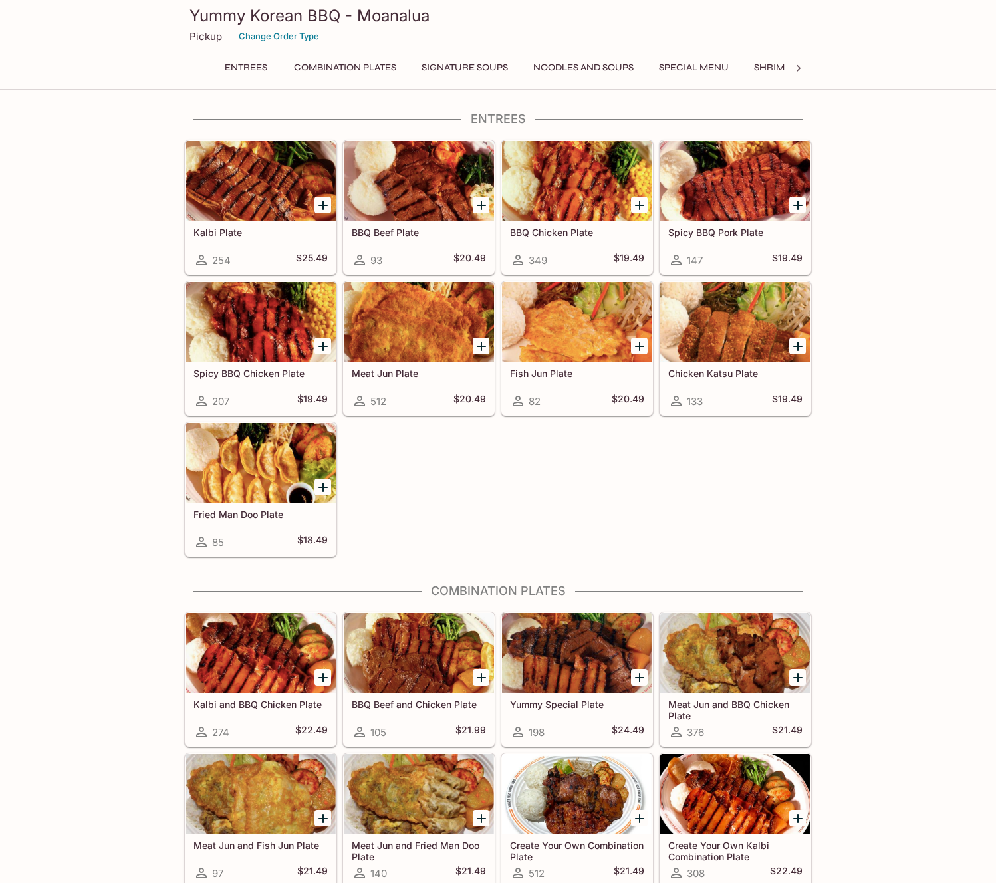 This screenshot has width=996, height=883. I want to click on h5: Kalbi Plate, so click(261, 232).